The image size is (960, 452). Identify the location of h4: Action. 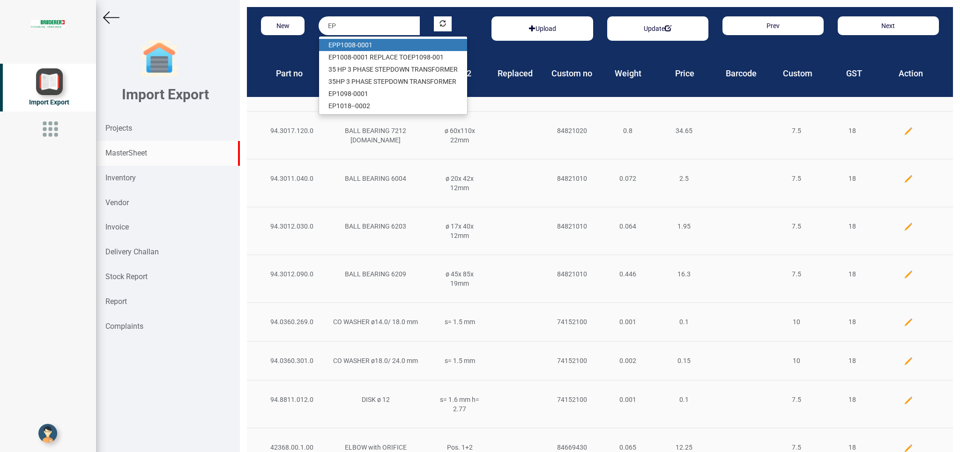
(911, 74).